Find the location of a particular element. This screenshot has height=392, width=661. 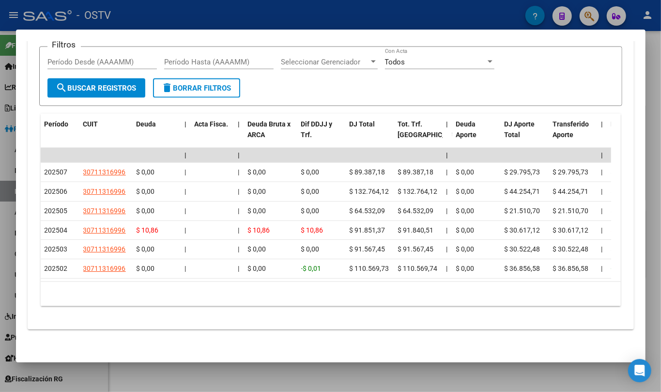

span: $ 64.532,09 is located at coordinates (368, 211).